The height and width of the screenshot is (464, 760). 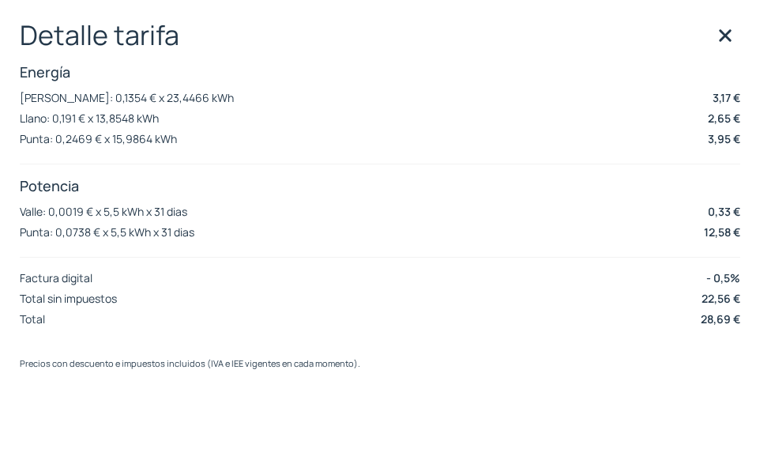 I want to click on p: 2,65 €, so click(x=723, y=118).